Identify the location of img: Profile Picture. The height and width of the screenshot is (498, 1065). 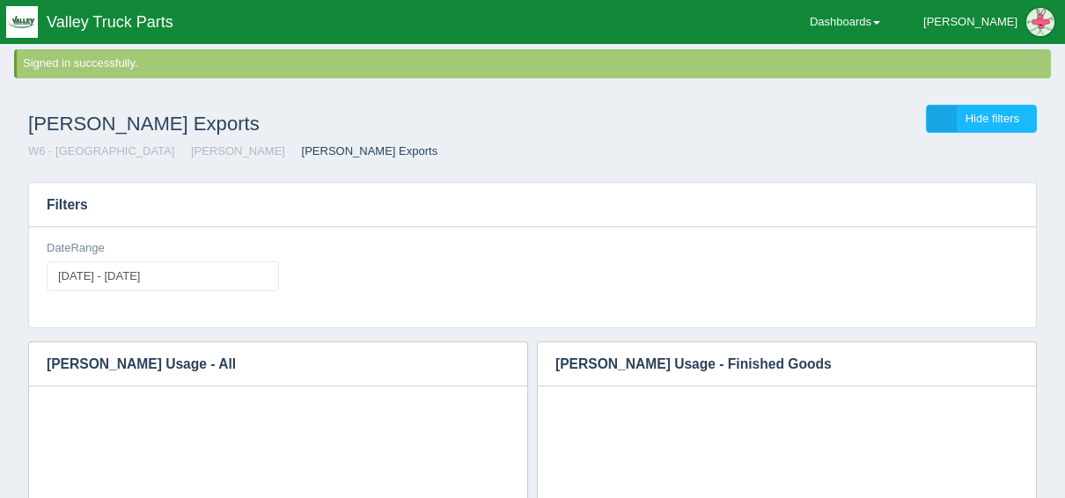
(1041, 22).